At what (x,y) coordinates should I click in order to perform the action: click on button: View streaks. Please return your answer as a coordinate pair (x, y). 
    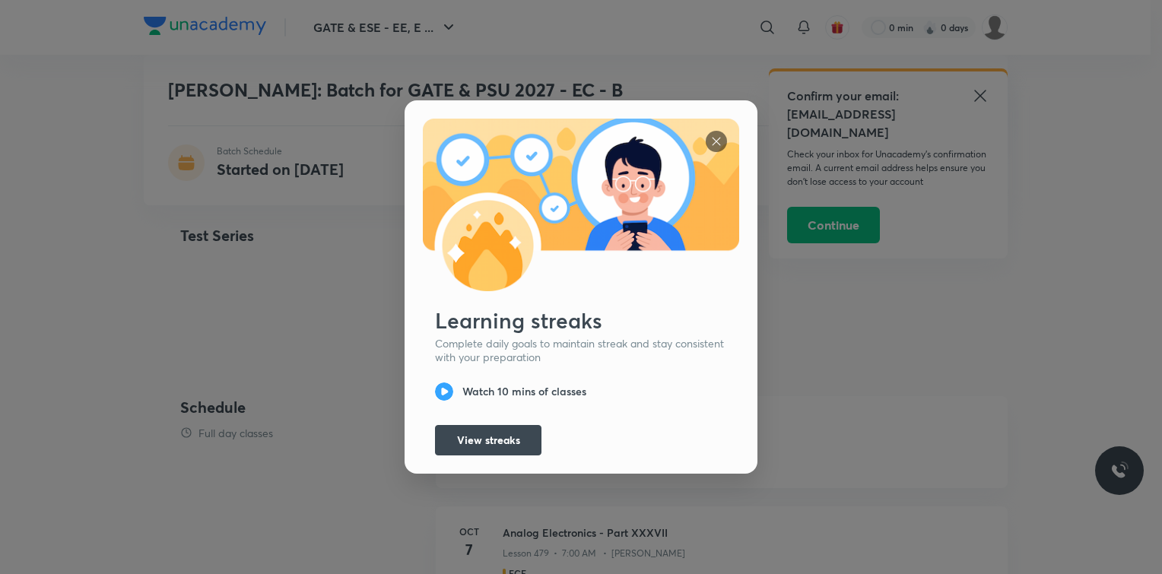
    Looking at the image, I should click on (488, 440).